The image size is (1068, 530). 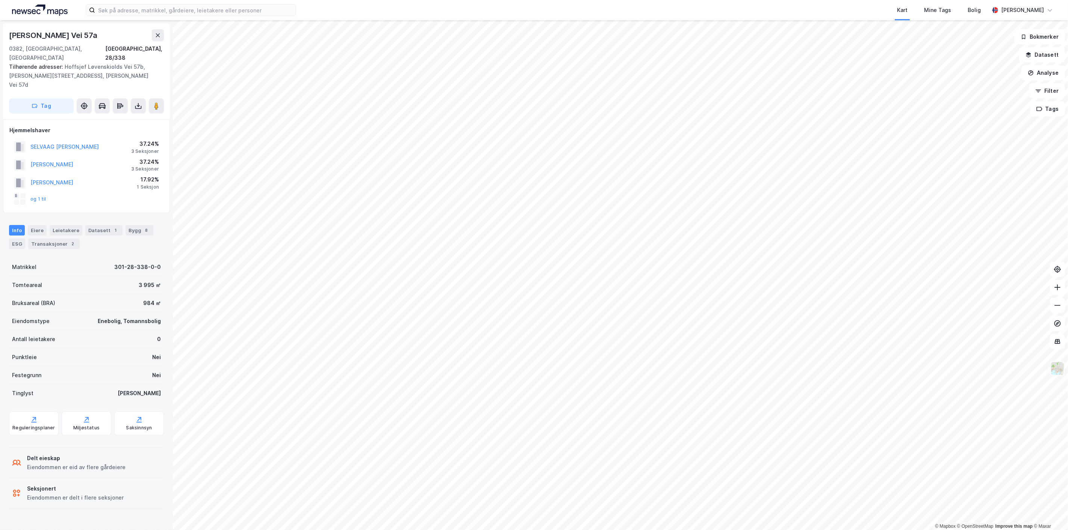 What do you see at coordinates (76, 468) in the screenshot?
I see `div: Eiendommen er eid av flere gårdeiere` at bounding box center [76, 468].